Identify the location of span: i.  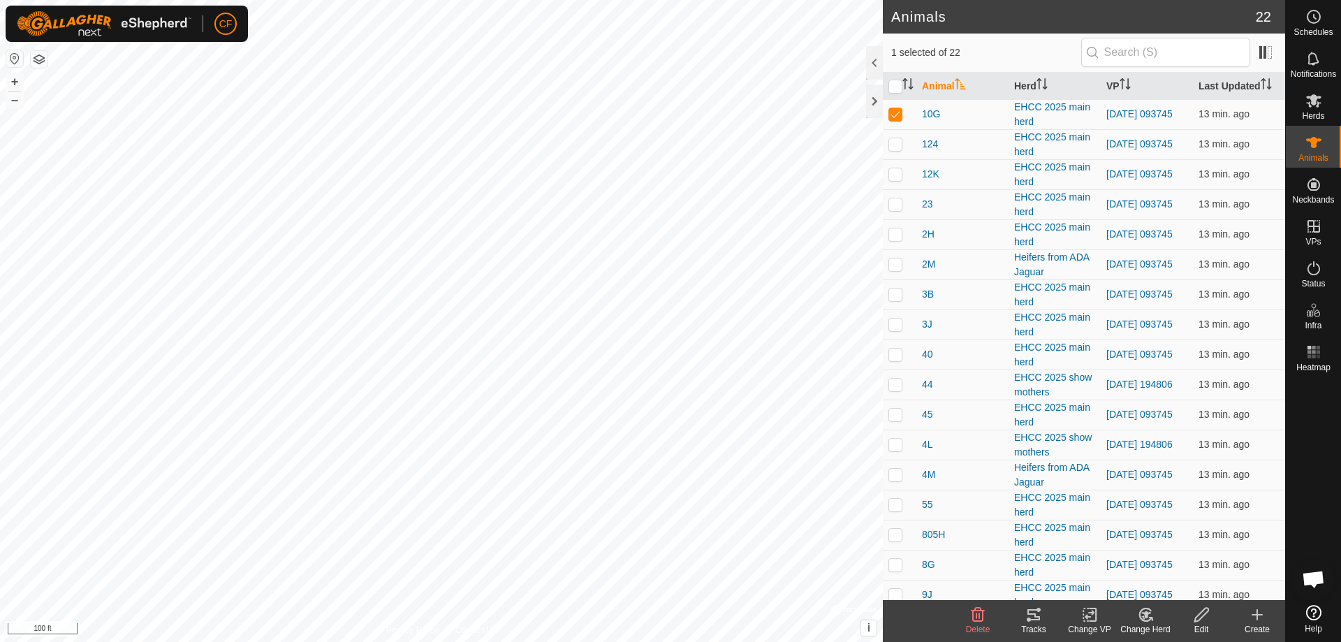
(869, 627).